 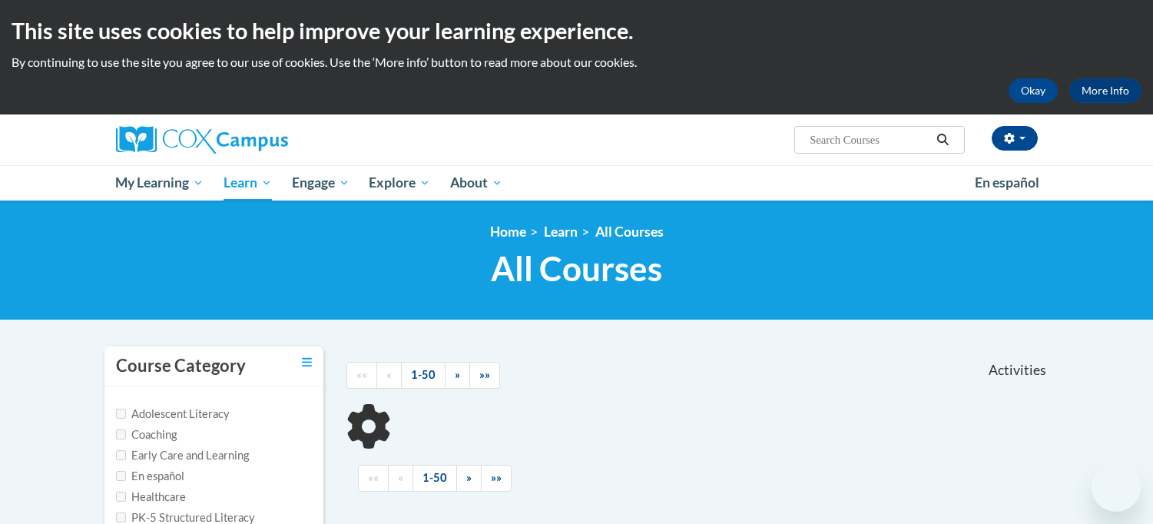 What do you see at coordinates (181, 366) in the screenshot?
I see `h3: Course Category` at bounding box center [181, 366].